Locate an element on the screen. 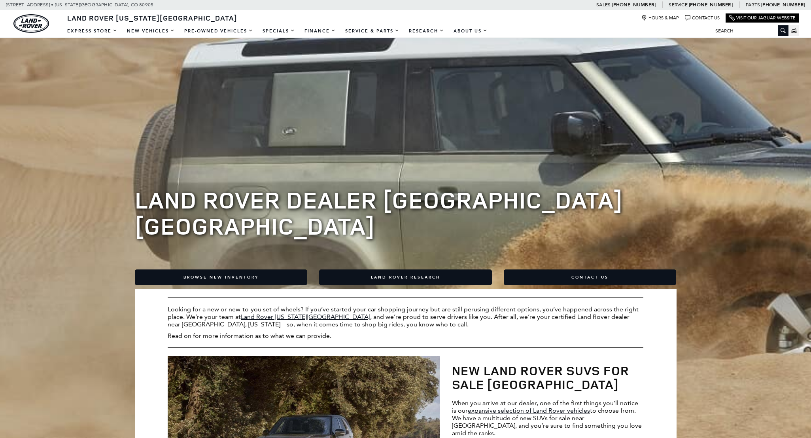 The width and height of the screenshot is (811, 438). a: Browse New Inventory is located at coordinates (221, 277).